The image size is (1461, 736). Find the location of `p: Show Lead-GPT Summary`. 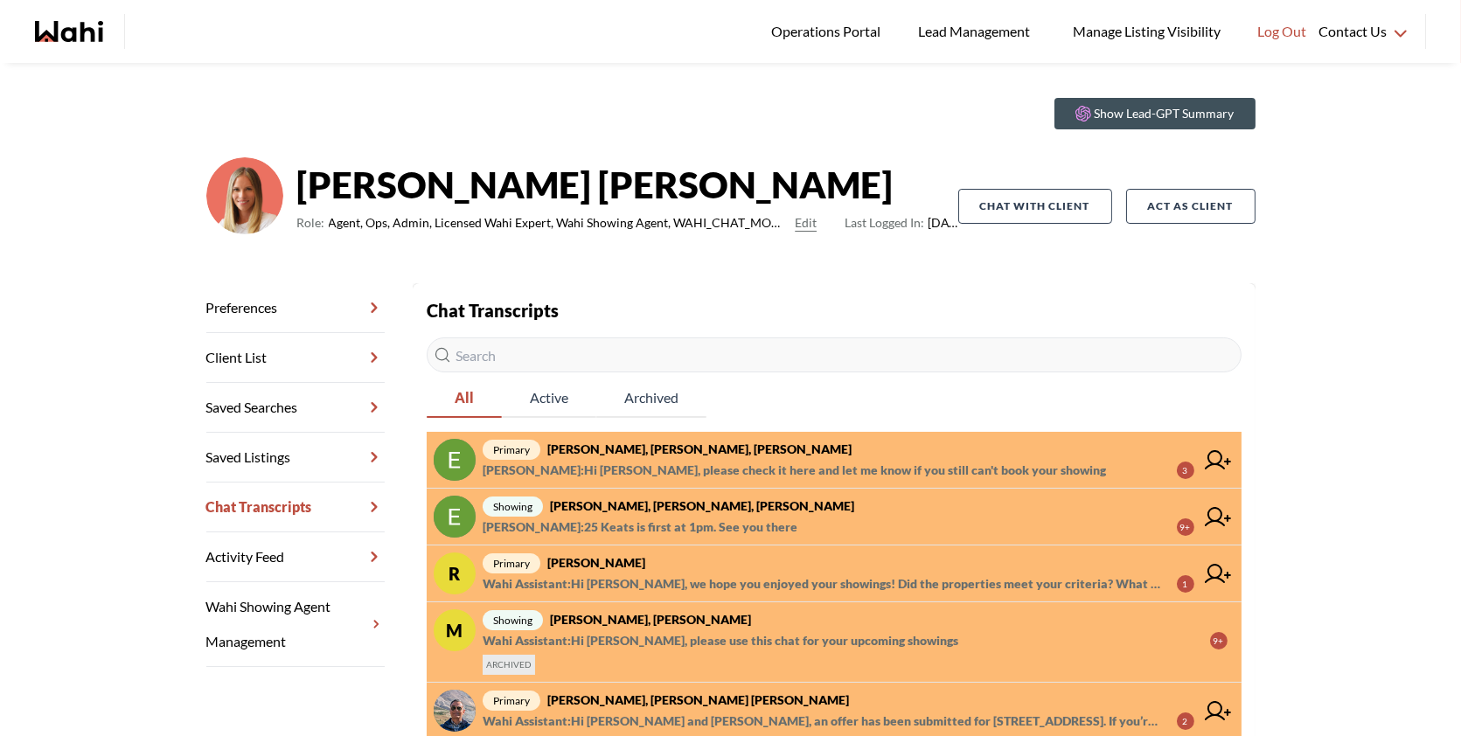

p: Show Lead-GPT Summary is located at coordinates (1165, 114).